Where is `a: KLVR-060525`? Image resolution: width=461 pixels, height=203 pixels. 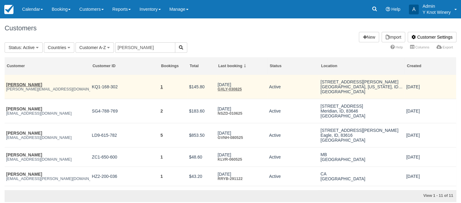 a: KLVR-060525 is located at coordinates (230, 160).